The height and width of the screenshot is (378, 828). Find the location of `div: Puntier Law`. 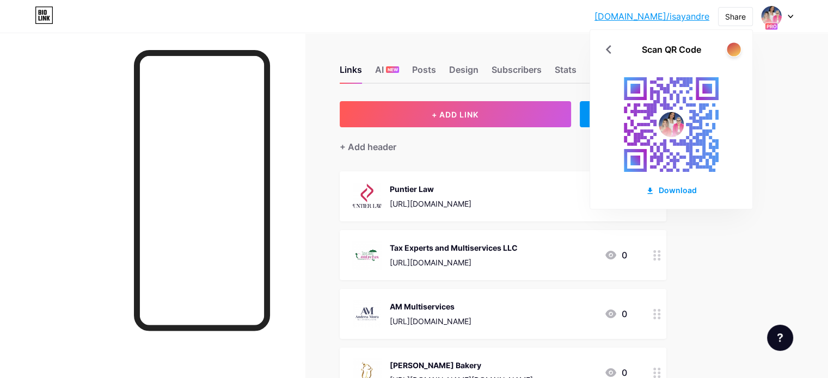

div: Puntier Law is located at coordinates (431, 189).